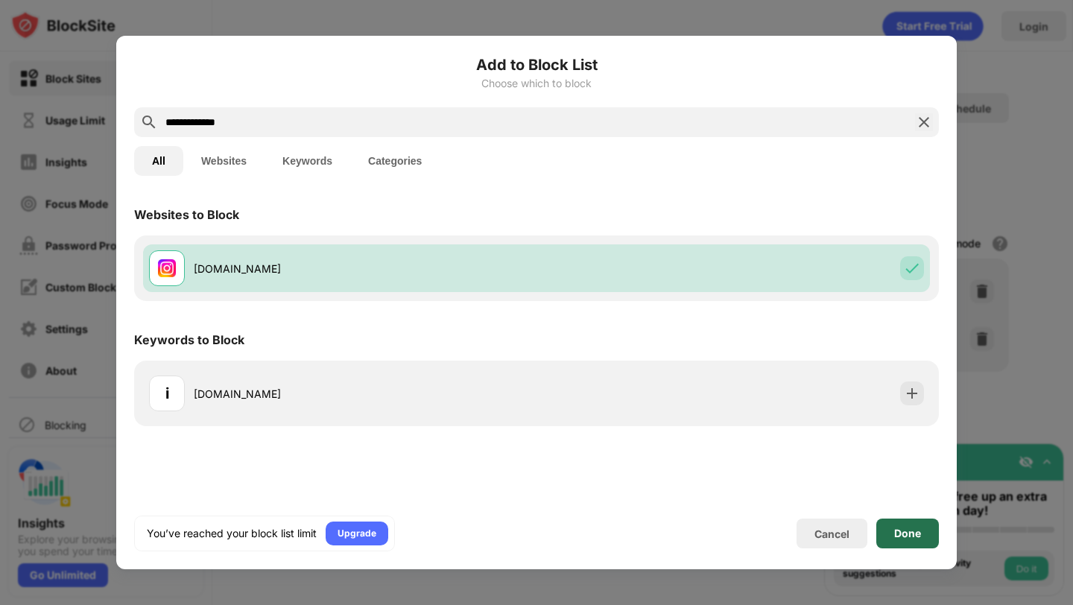  I want to click on img: search.svg, so click(149, 122).